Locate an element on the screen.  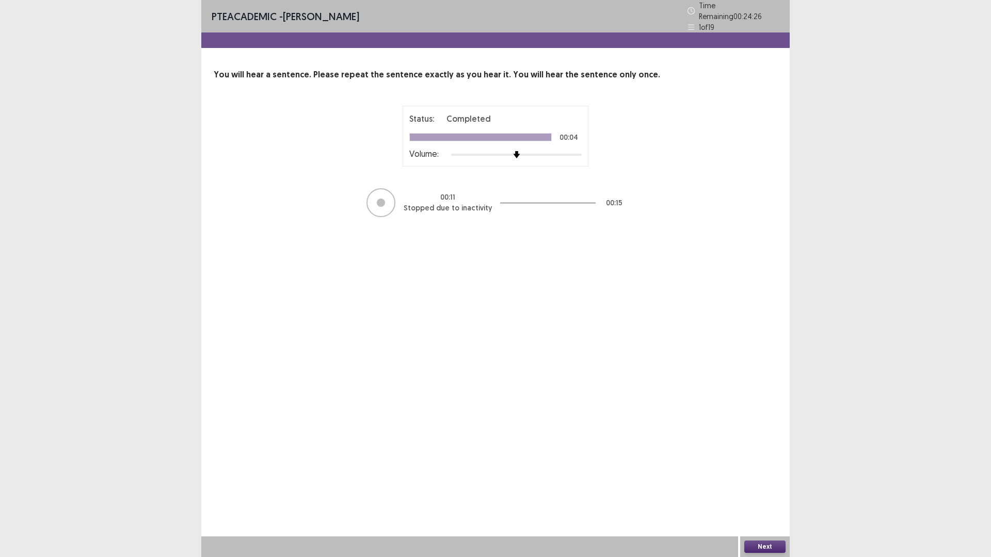
p: Volume: is located at coordinates (424, 154).